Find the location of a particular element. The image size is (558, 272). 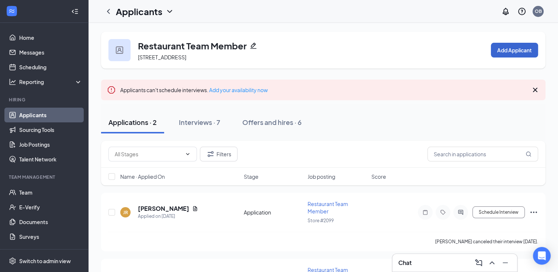

svg: Note is located at coordinates (425, 212).